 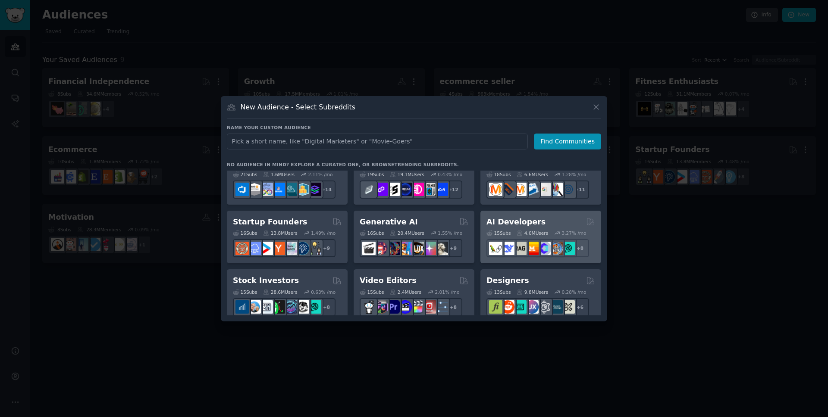 I want to click on h2: Video Editors, so click(x=388, y=281).